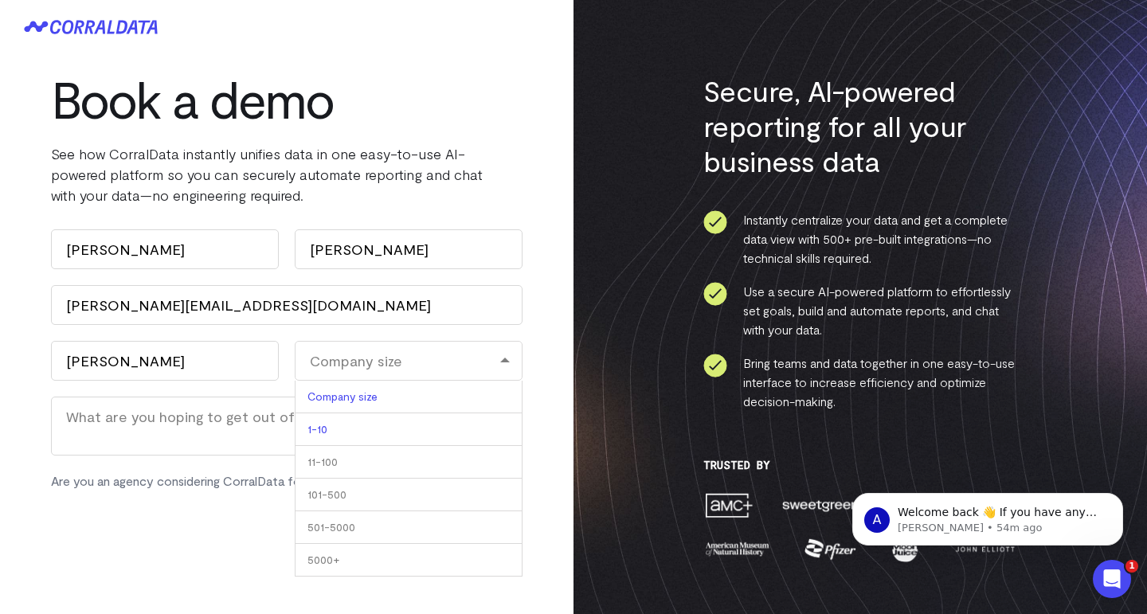 The height and width of the screenshot is (614, 1147). What do you see at coordinates (165, 361) in the screenshot?
I see `input: Company name` at bounding box center [165, 361].